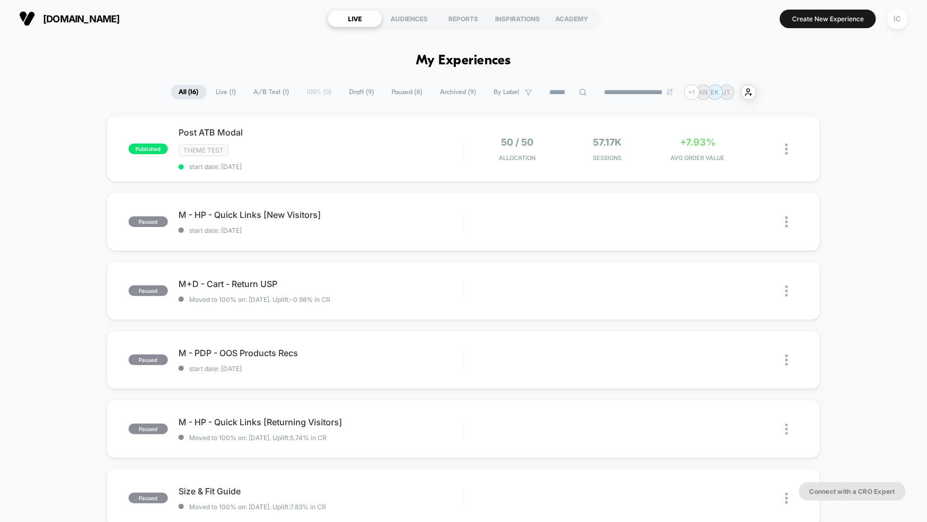 The width and height of the screenshot is (927, 522). Describe the element at coordinates (852, 491) in the screenshot. I see `button: Connect with a CRO Expert` at that location.